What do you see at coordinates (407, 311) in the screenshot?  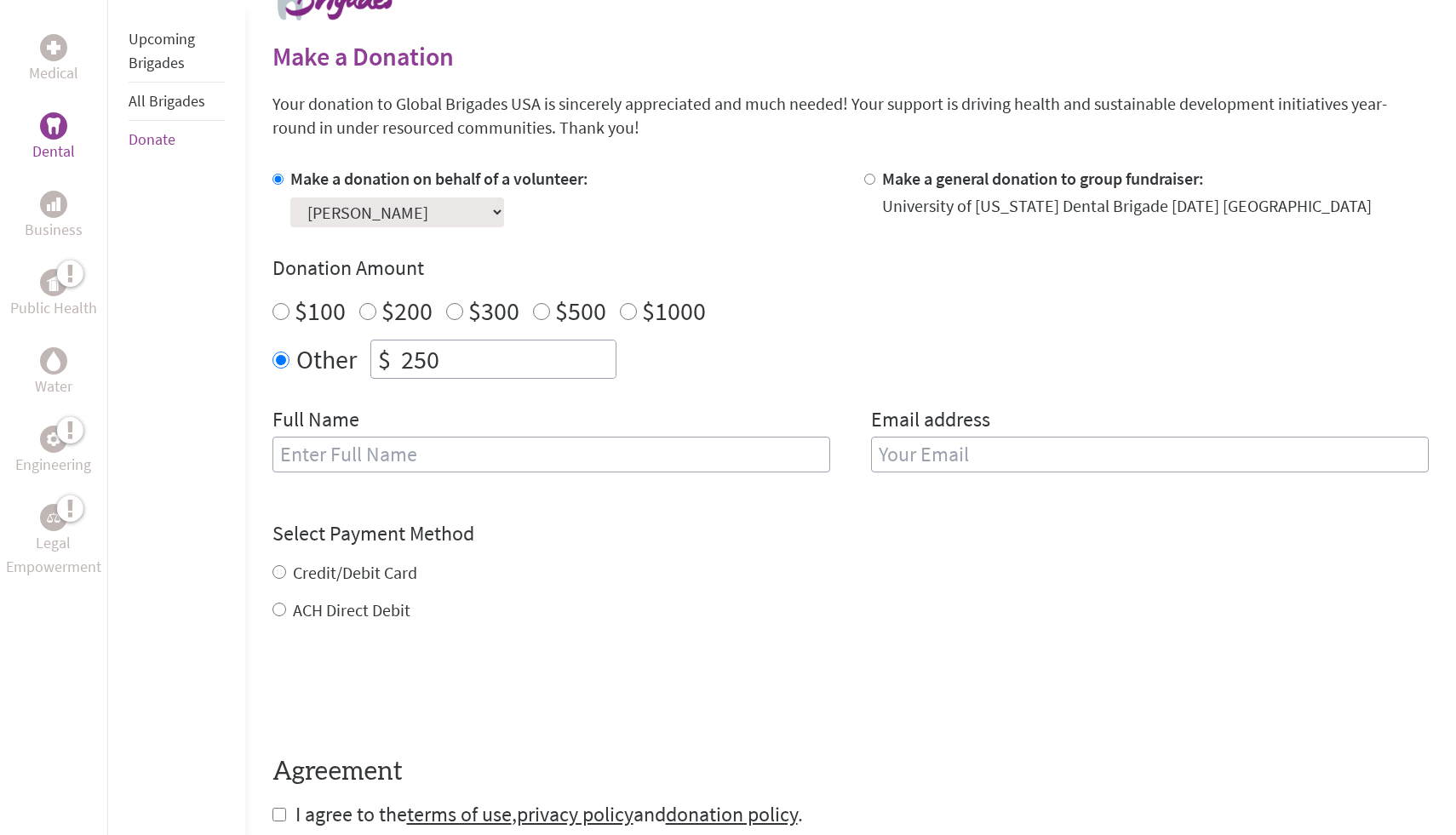 I see `label: $200` at bounding box center [407, 311].